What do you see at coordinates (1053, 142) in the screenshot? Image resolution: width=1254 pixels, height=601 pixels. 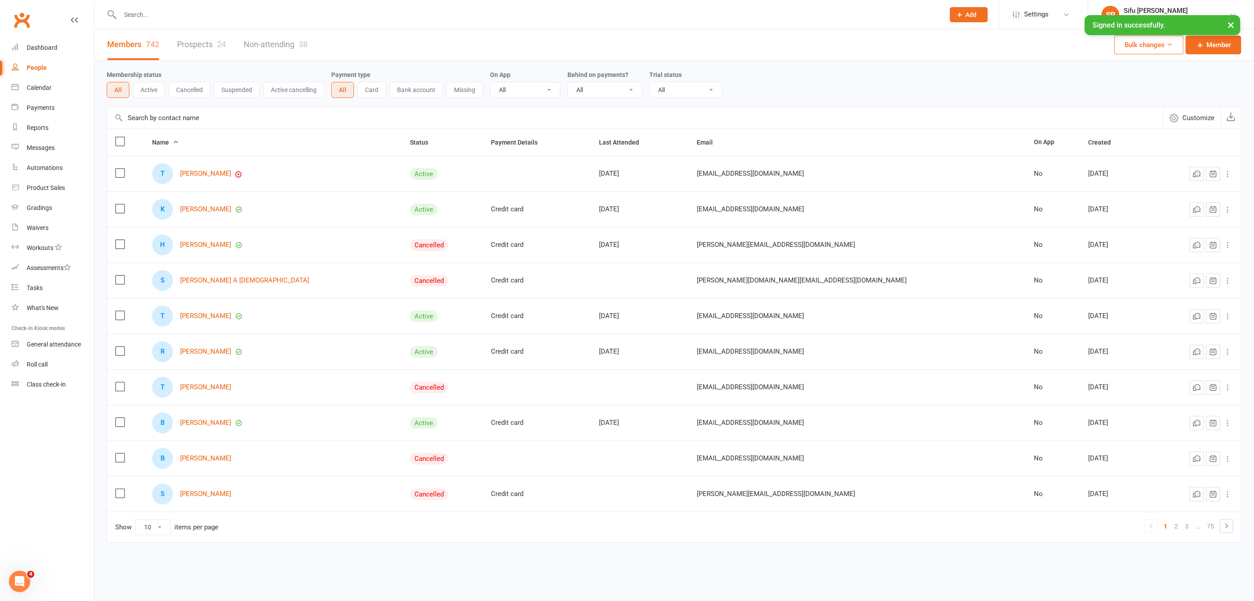 I see `th: On App` at bounding box center [1053, 142].